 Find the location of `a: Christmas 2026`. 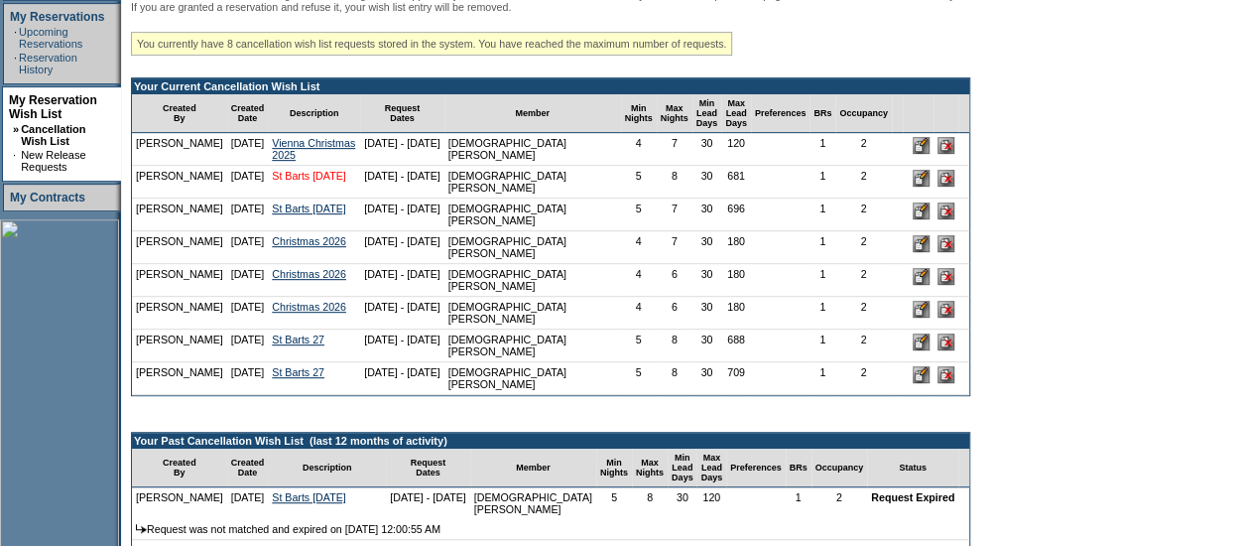

a: Christmas 2026 is located at coordinates (309, 274).